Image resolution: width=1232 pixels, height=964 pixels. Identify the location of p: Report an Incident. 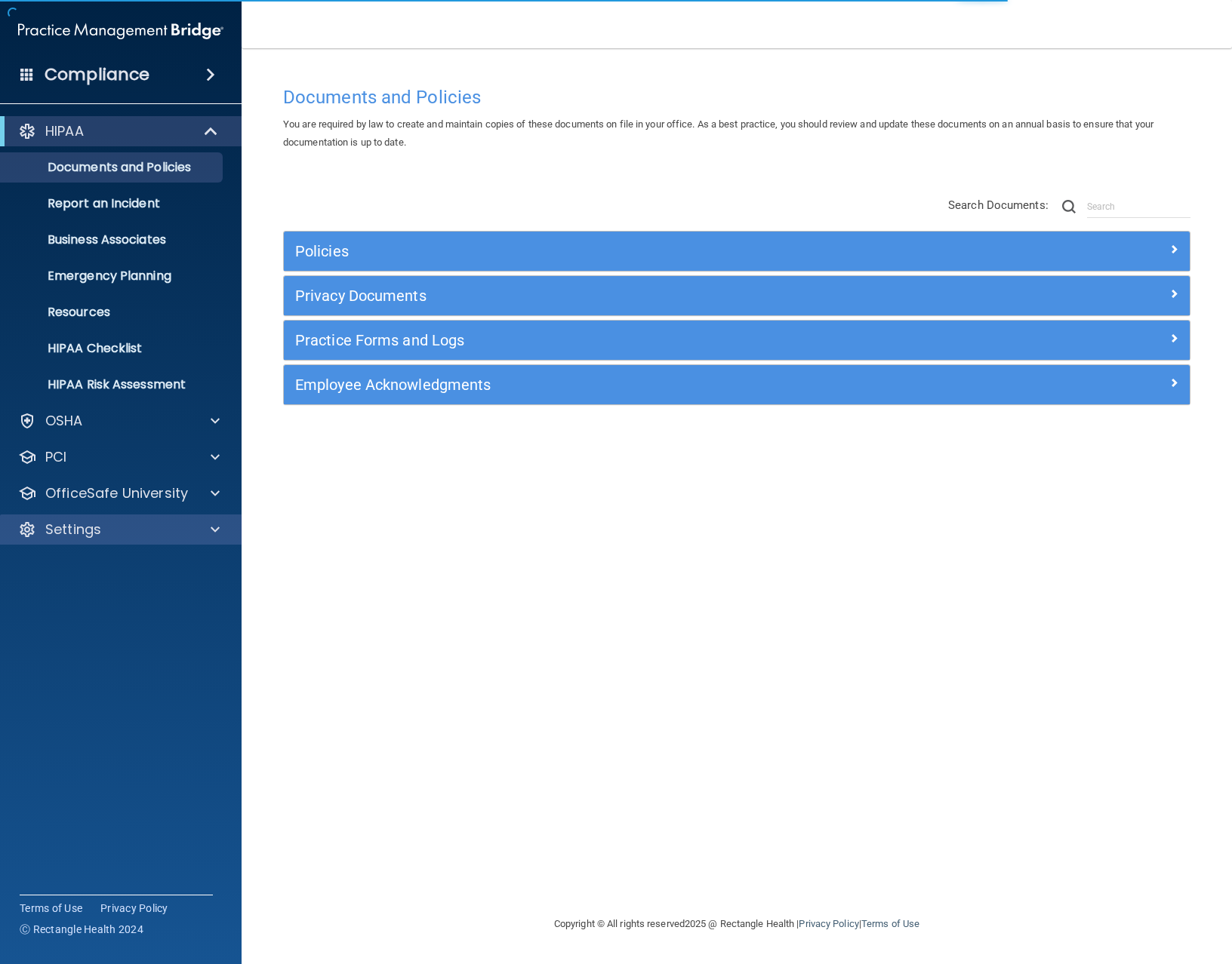
(113, 204).